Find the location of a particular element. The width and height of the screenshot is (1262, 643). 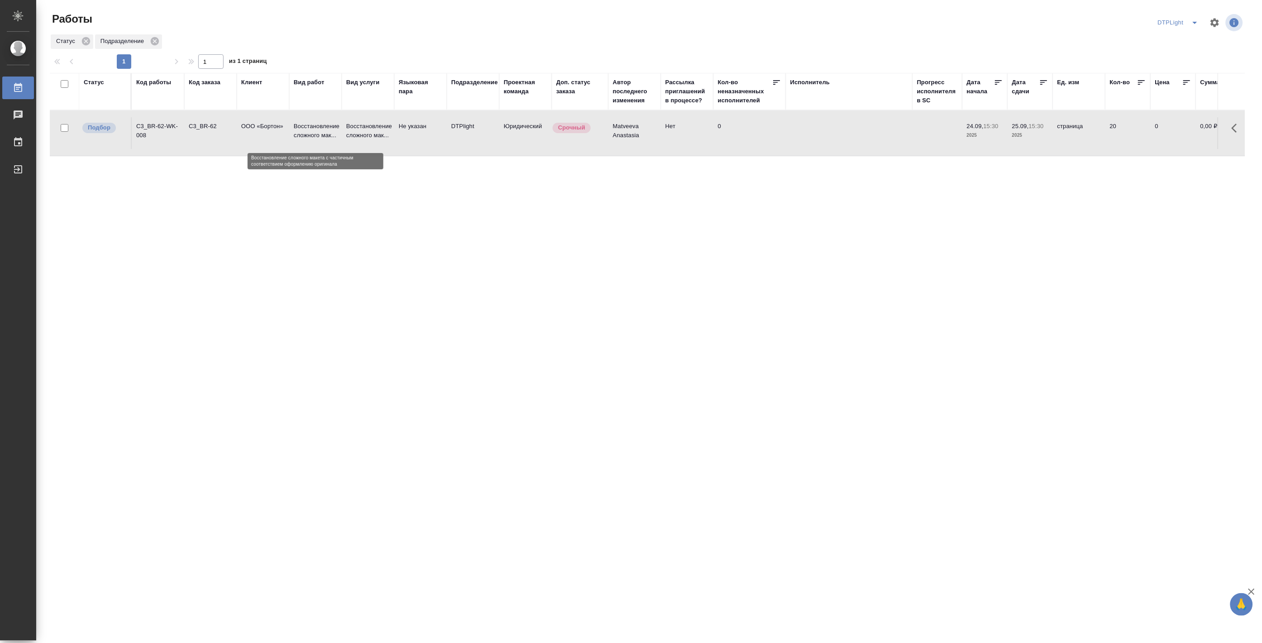

div: Код заказа is located at coordinates (205, 82).